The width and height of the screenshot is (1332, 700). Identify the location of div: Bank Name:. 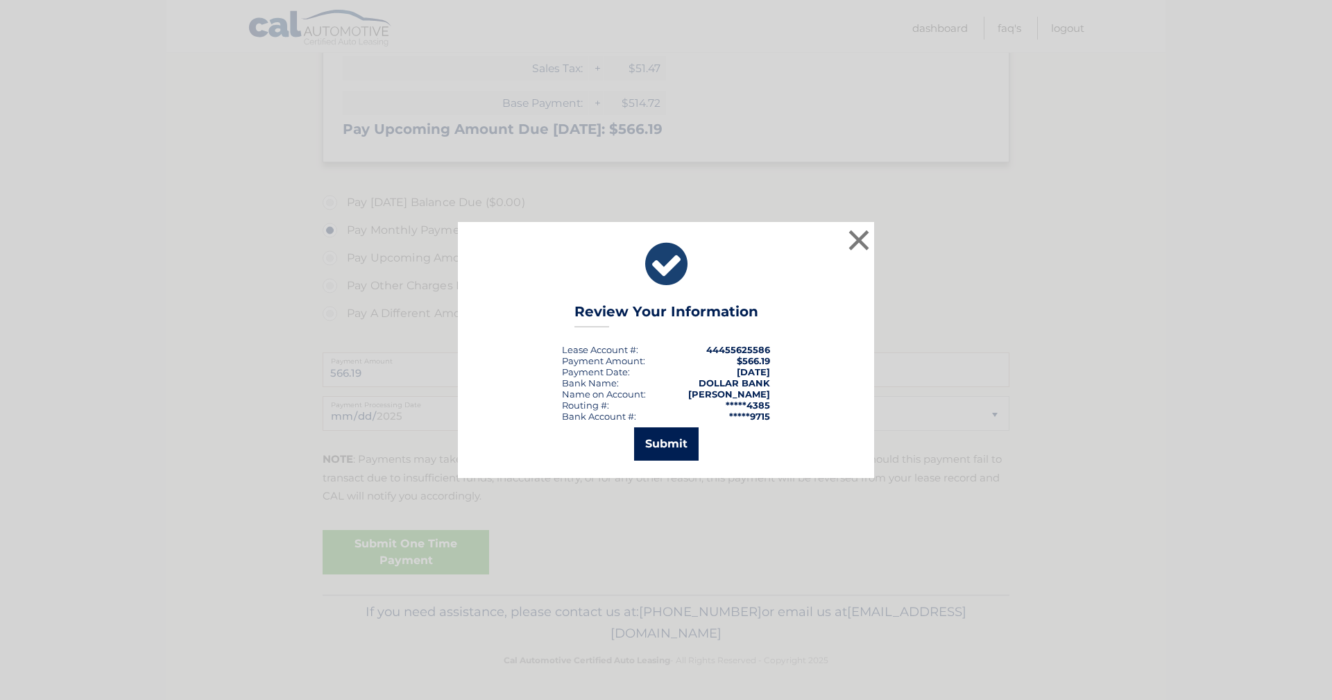
(590, 383).